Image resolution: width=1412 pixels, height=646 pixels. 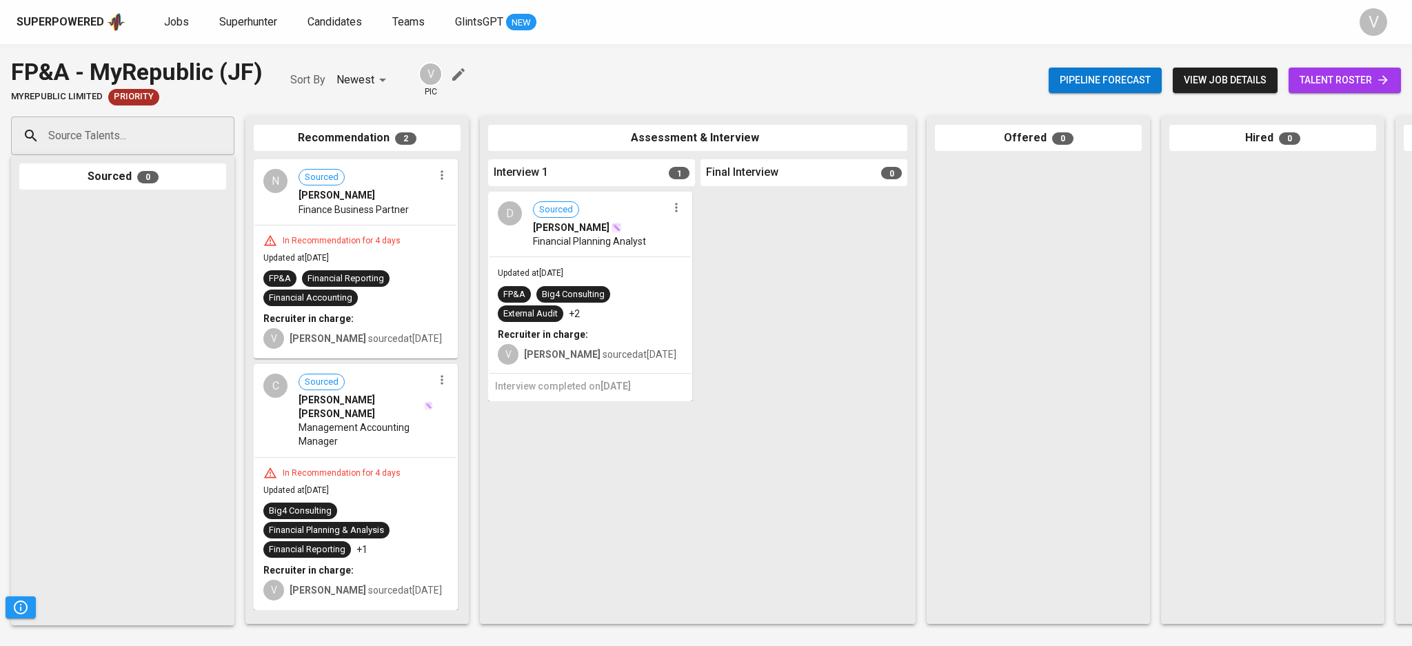 What do you see at coordinates (354, 210) in the screenshot?
I see `span: Finance Business Partner` at bounding box center [354, 210].